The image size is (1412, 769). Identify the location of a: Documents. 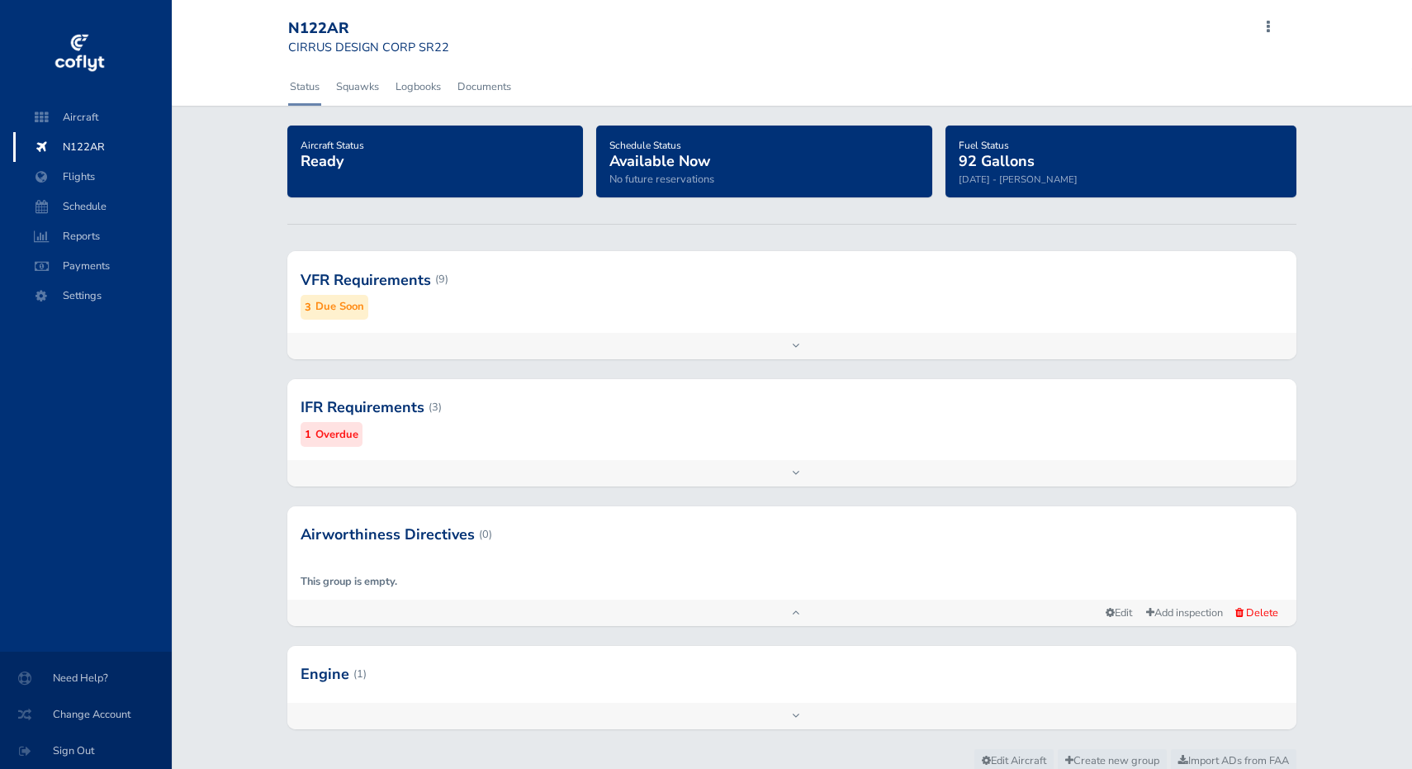
(484, 87).